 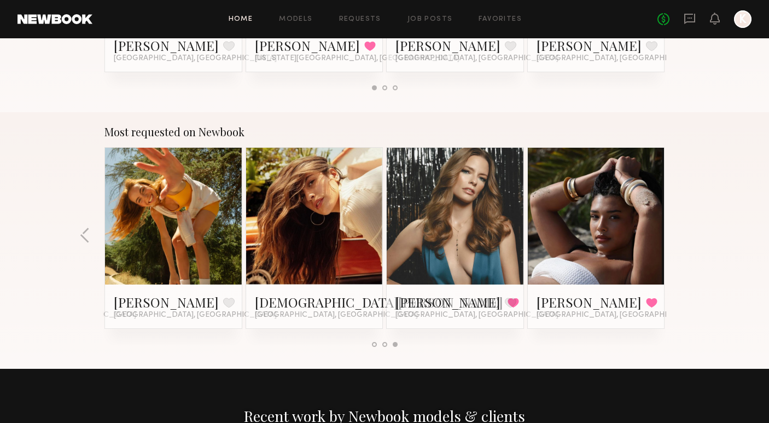 What do you see at coordinates (430, 19) in the screenshot?
I see `a: Job Posts` at bounding box center [430, 19].